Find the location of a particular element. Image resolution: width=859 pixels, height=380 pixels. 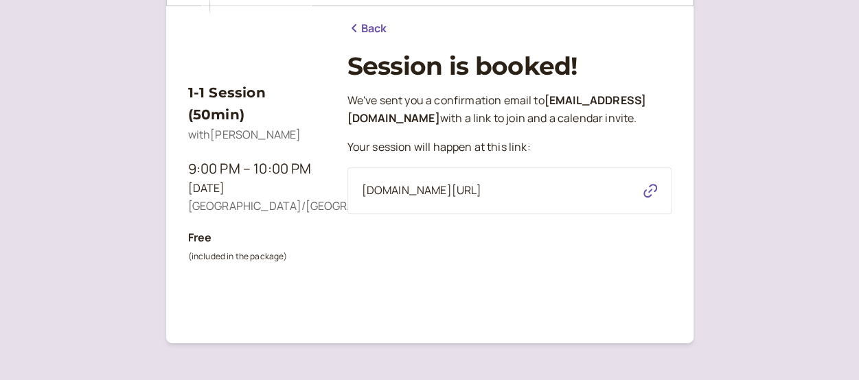

small: (included in the package) is located at coordinates (238, 256).